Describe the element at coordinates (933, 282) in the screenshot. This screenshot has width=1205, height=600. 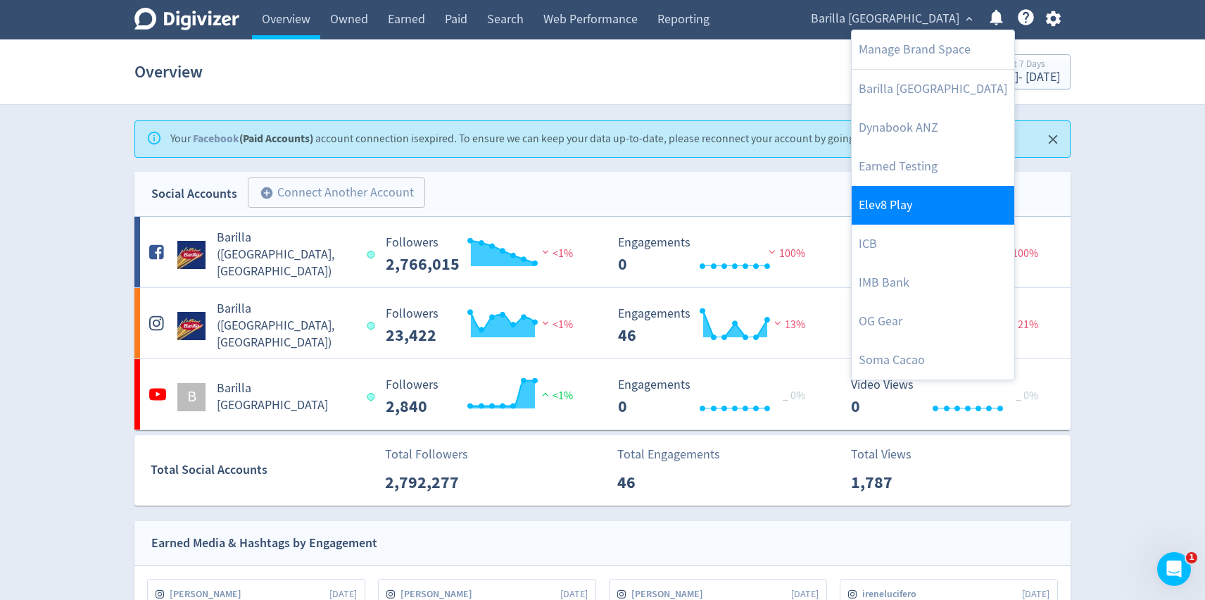
I see `a: IMB Bank` at that location.